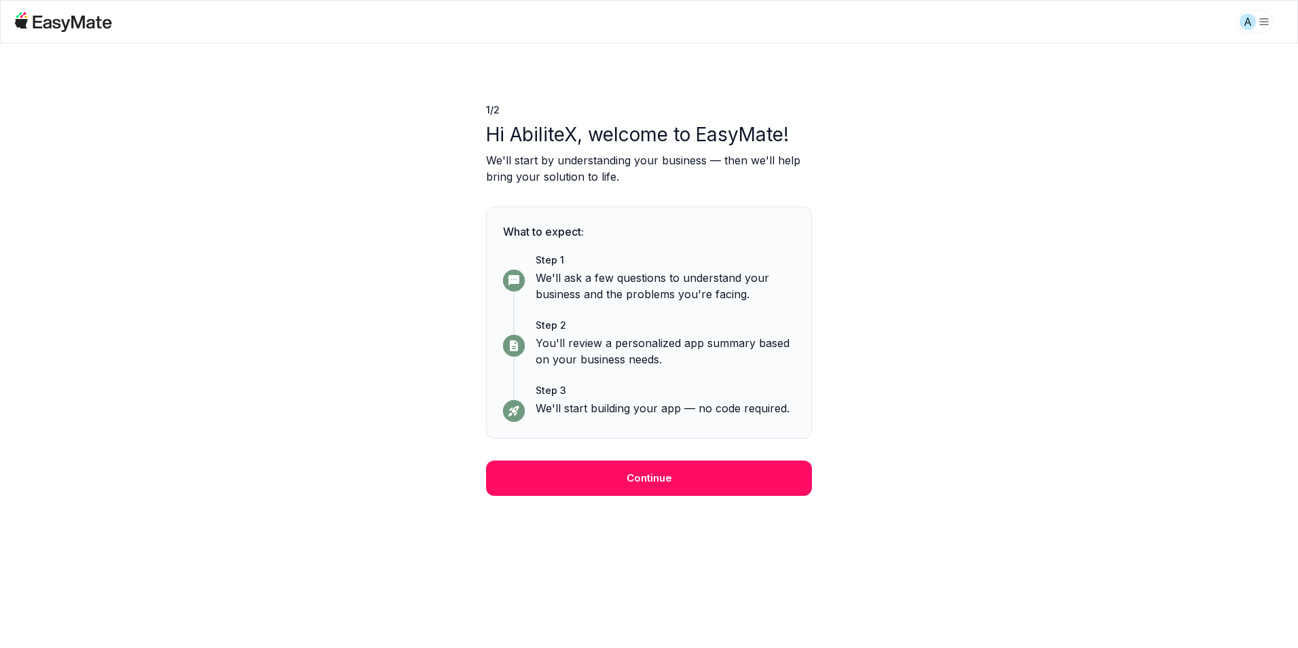  What do you see at coordinates (665, 325) in the screenshot?
I see `p: Step 2` at bounding box center [665, 325].